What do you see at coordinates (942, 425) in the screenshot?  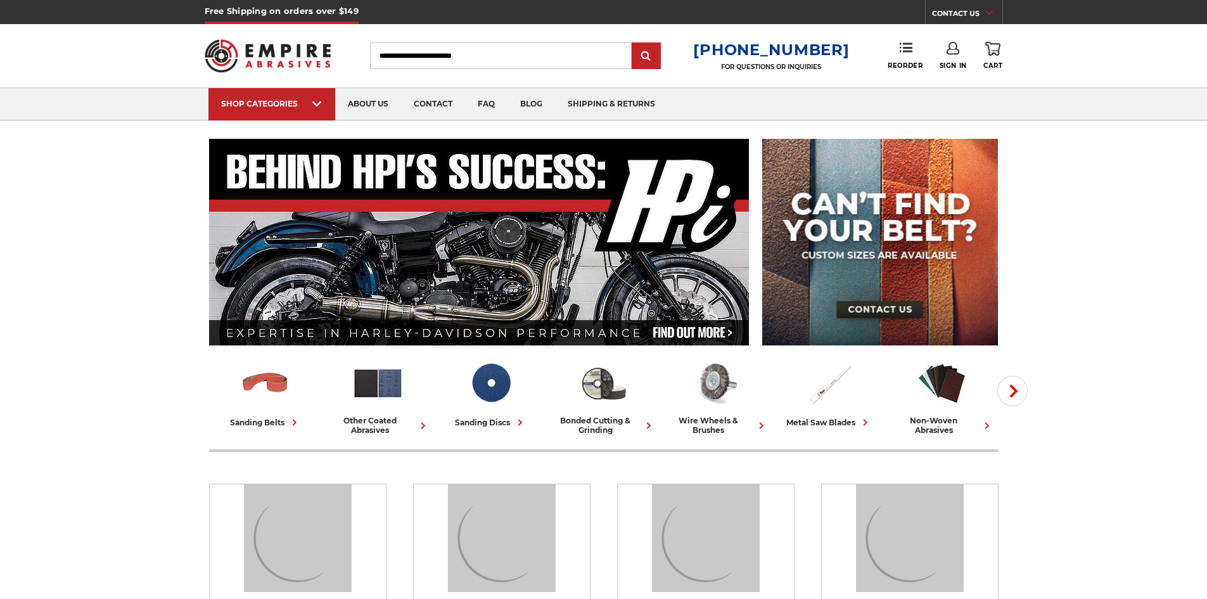 I see `div: non-woven abrasives` at bounding box center [942, 425].